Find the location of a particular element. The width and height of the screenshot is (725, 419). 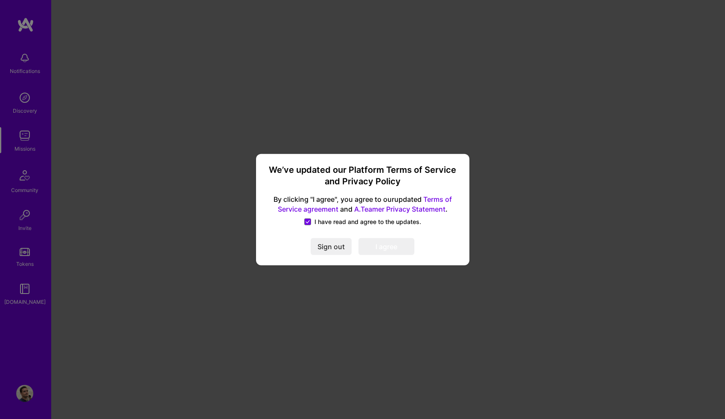

a: Terms of Service agreement is located at coordinates (365, 204).